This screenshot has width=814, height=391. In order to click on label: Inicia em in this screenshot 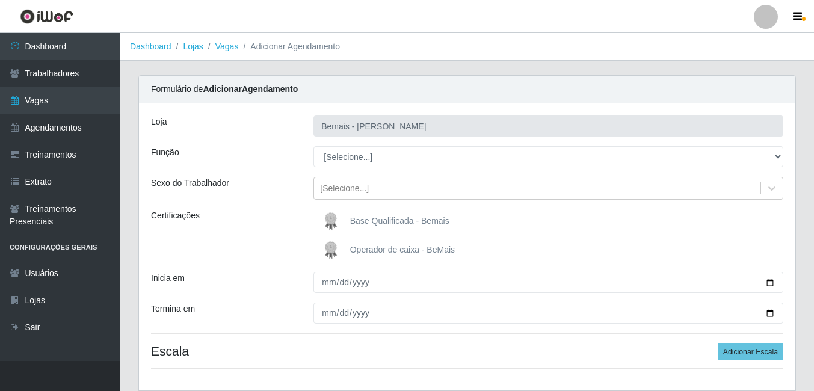, I will do `click(168, 278)`.